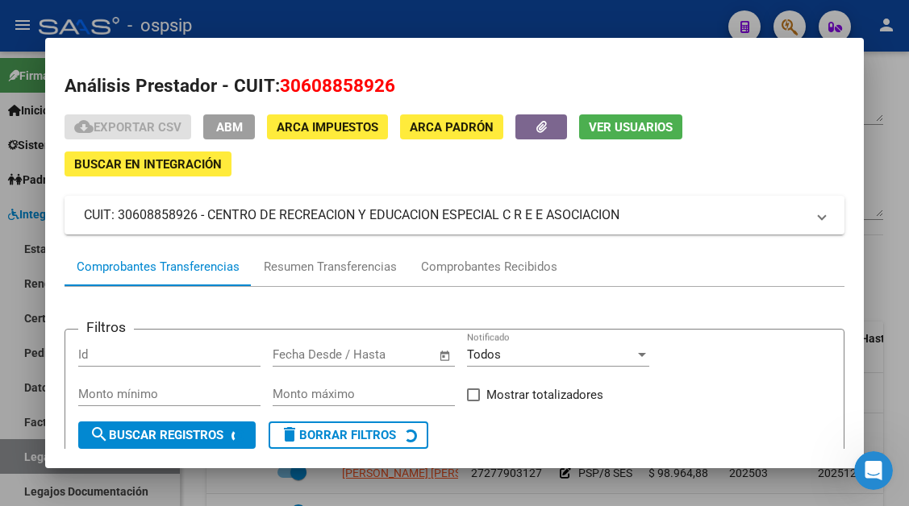 This screenshot has height=506, width=909. I want to click on span: ARCA Impuestos, so click(327, 127).